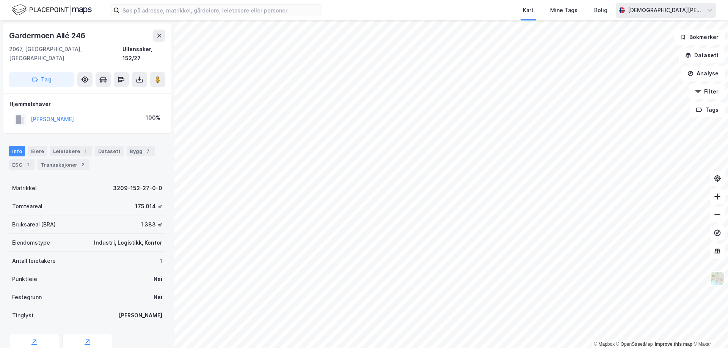  What do you see at coordinates (221, 10) in the screenshot?
I see `input: Søk på adresse, matrikkel, gårdeiere, leietakere eller personer` at bounding box center [221, 10].